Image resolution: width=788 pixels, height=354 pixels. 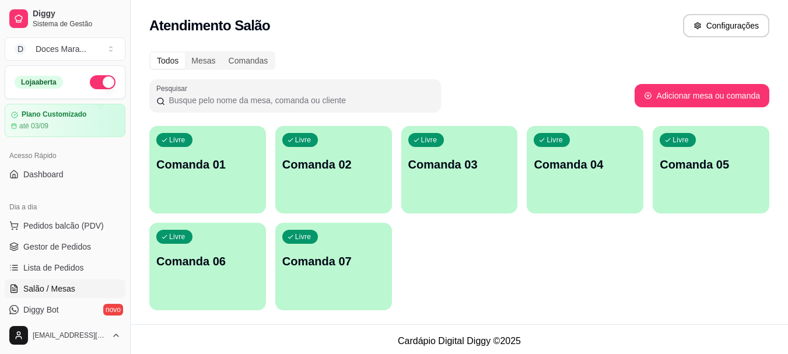 What do you see at coordinates (333, 266) in the screenshot?
I see `button: LivreComanda 07` at bounding box center [333, 266].